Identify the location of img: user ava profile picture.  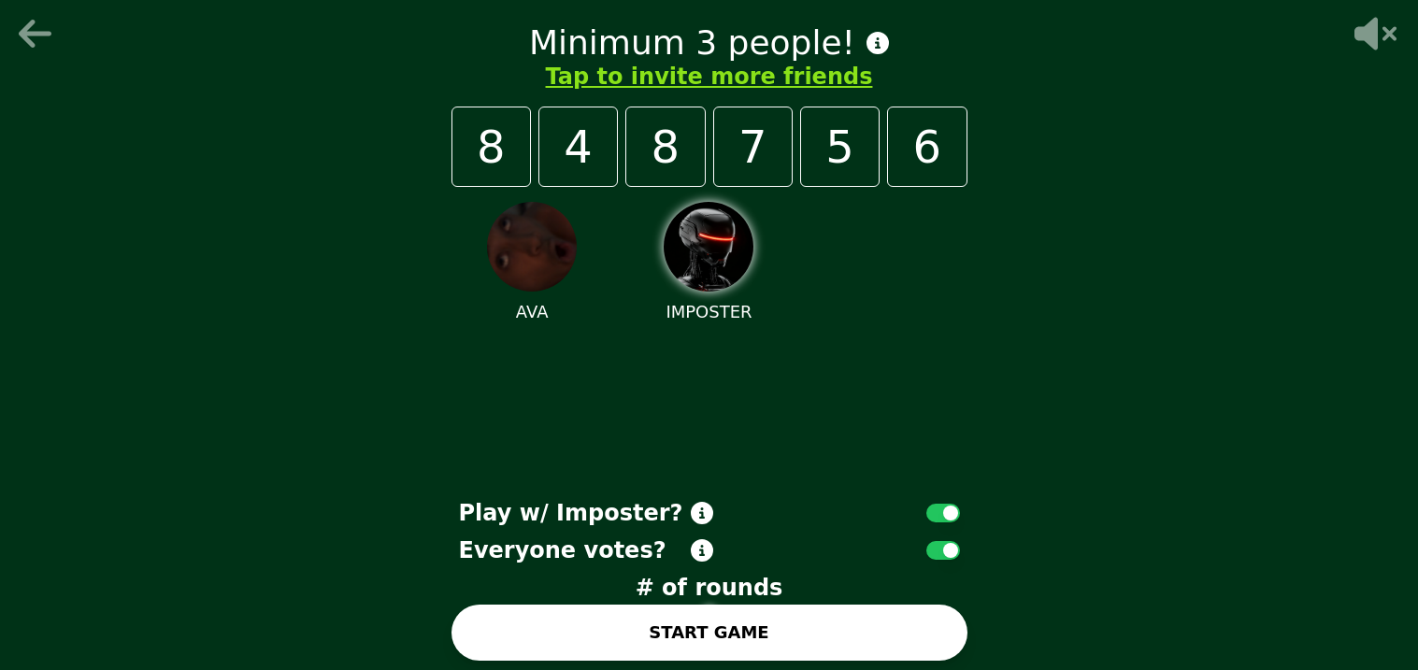
(532, 247).